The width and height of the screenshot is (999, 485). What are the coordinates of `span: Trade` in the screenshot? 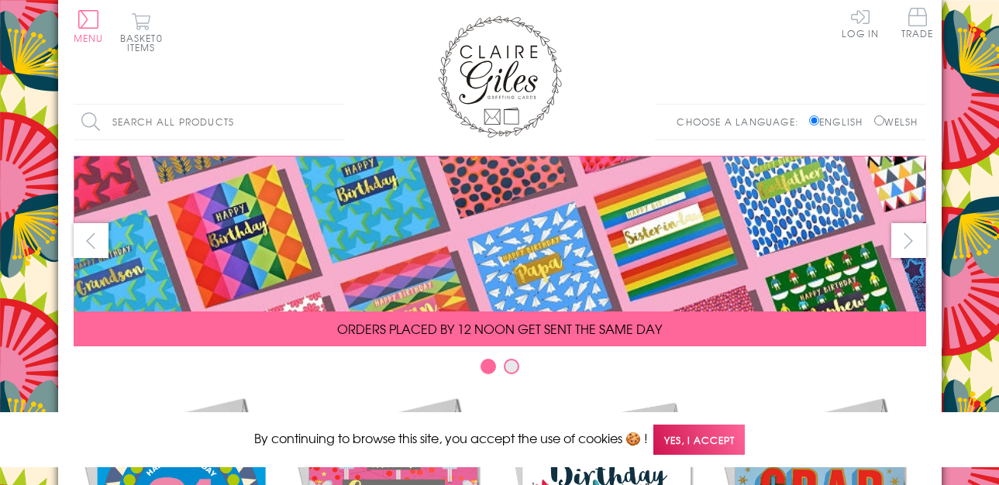 It's located at (917, 22).